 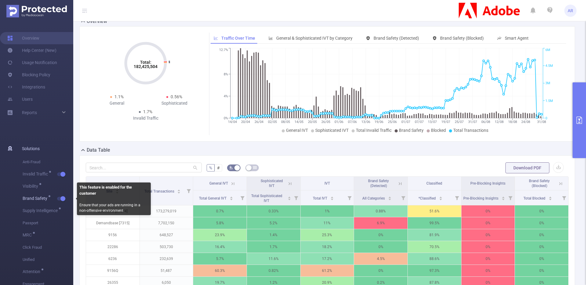 What do you see at coordinates (37, 11) in the screenshot?
I see `img: Protected Media` at bounding box center [37, 11].